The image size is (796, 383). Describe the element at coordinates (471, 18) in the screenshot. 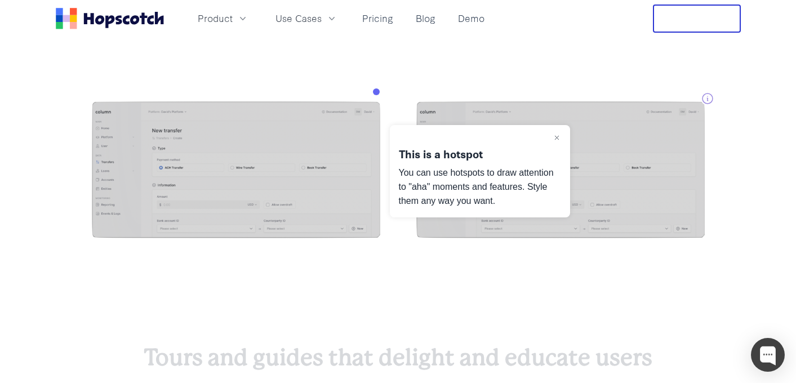

I see `a: Demo` at that location.